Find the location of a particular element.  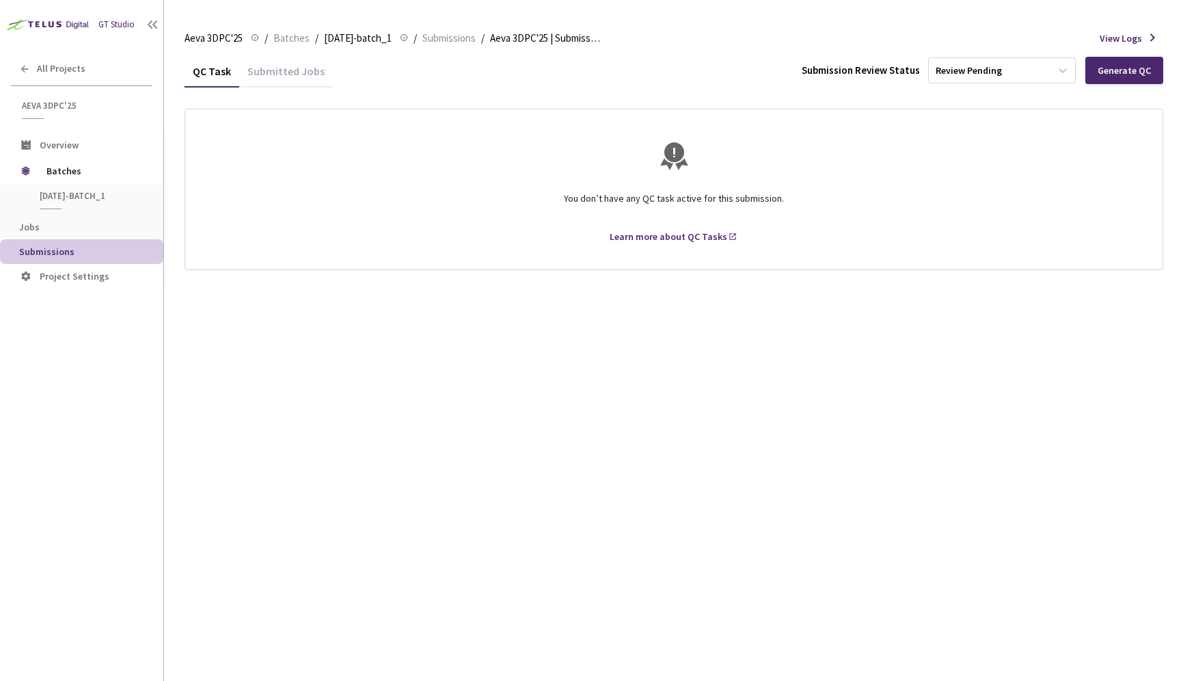

span: Project Settings is located at coordinates (74, 276).